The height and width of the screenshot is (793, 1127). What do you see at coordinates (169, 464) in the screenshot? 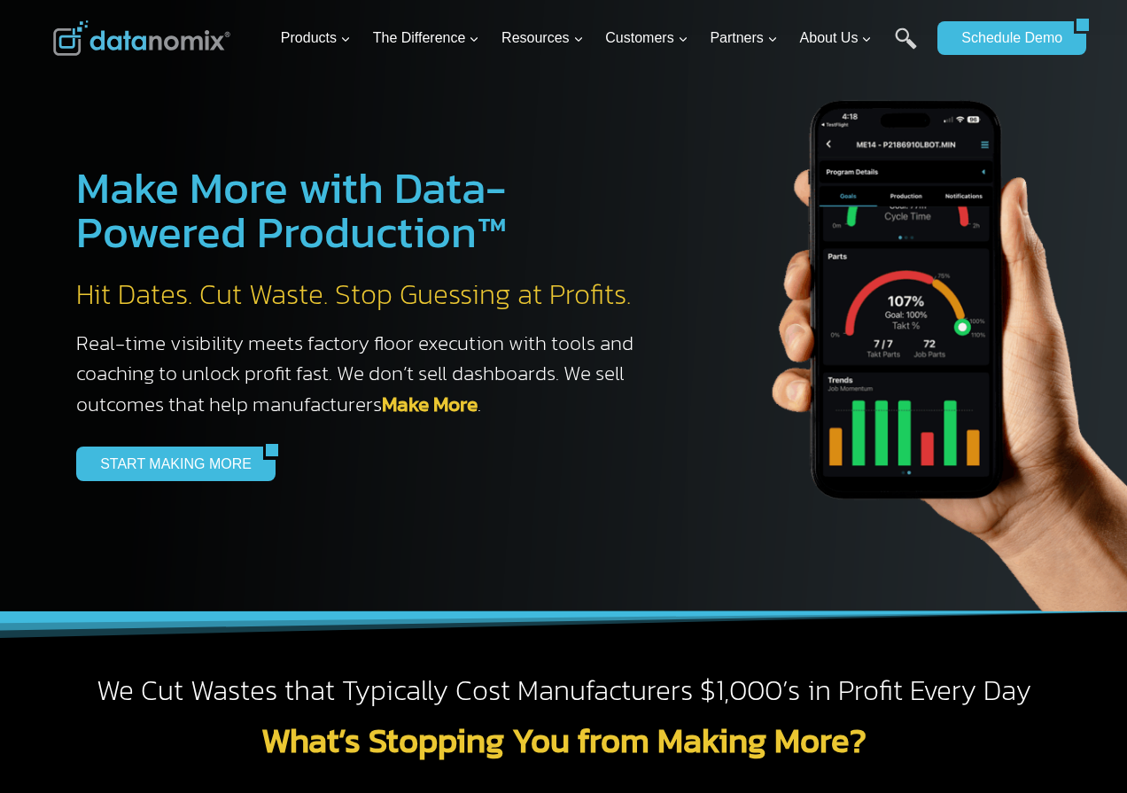
I see `a: START MAKING MORE` at bounding box center [169, 464].